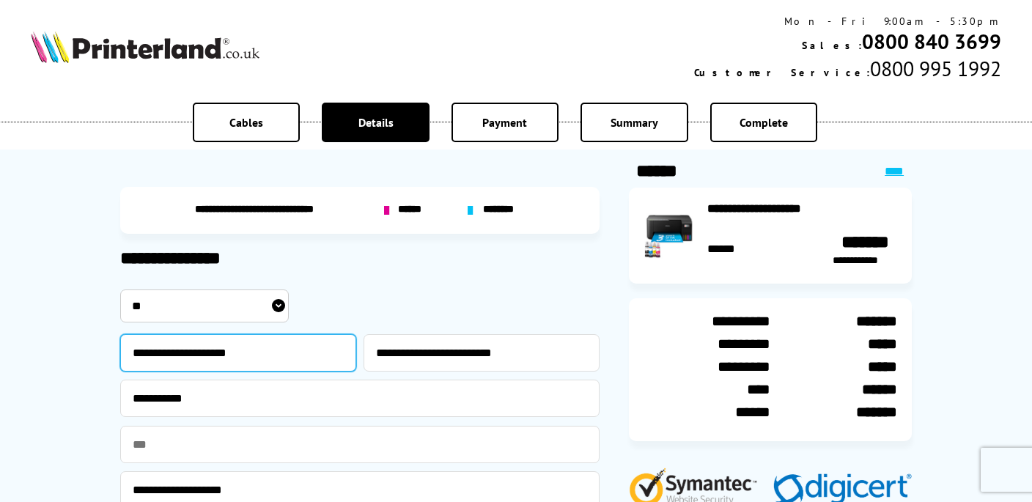 This screenshot has width=1032, height=502. I want to click on span: Details, so click(376, 122).